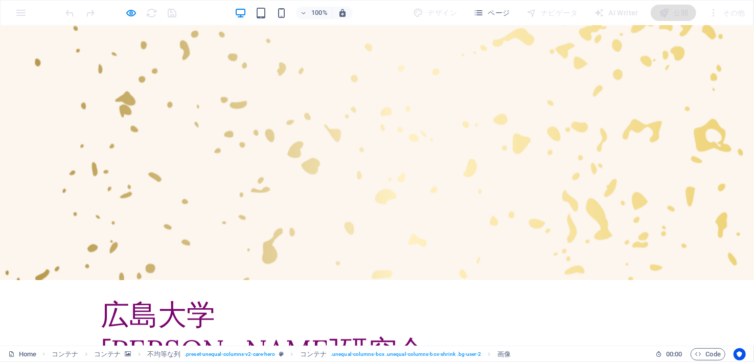  Describe the element at coordinates (281, 354) in the screenshot. I see `nav: breadcrumb` at that location.